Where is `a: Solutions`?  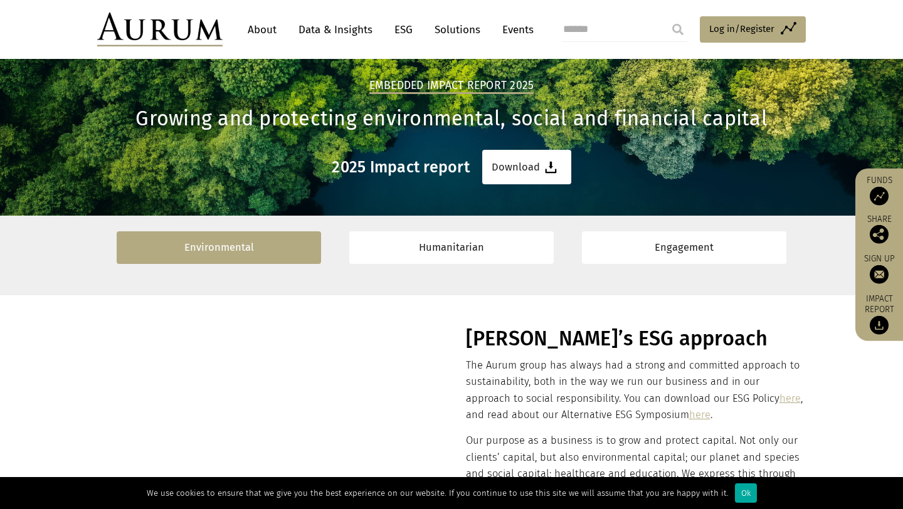
a: Solutions is located at coordinates (457, 29).